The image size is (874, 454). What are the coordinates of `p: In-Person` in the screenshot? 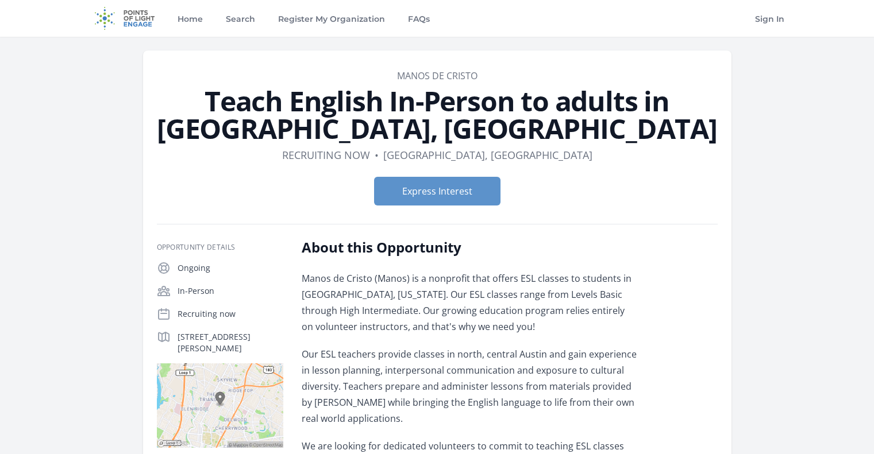 It's located at (230, 291).